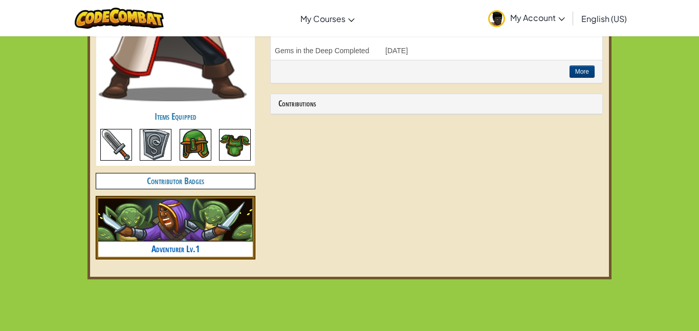 Image resolution: width=699 pixels, height=331 pixels. Describe the element at coordinates (582, 72) in the screenshot. I see `button: More` at that location.